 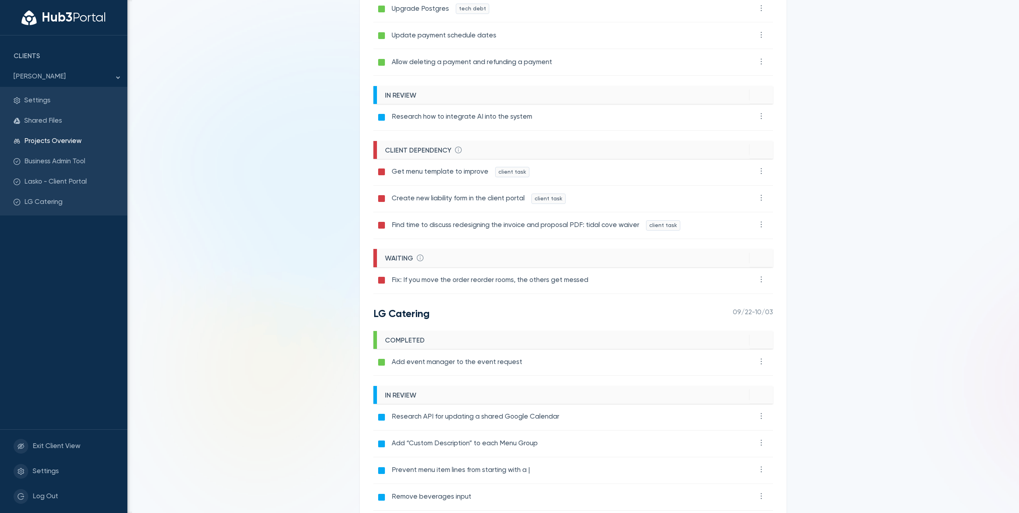 I want to click on span: Find time to discuss redesigning the invoice and proposal PDF: tidal cove waiver, so click(x=516, y=225).